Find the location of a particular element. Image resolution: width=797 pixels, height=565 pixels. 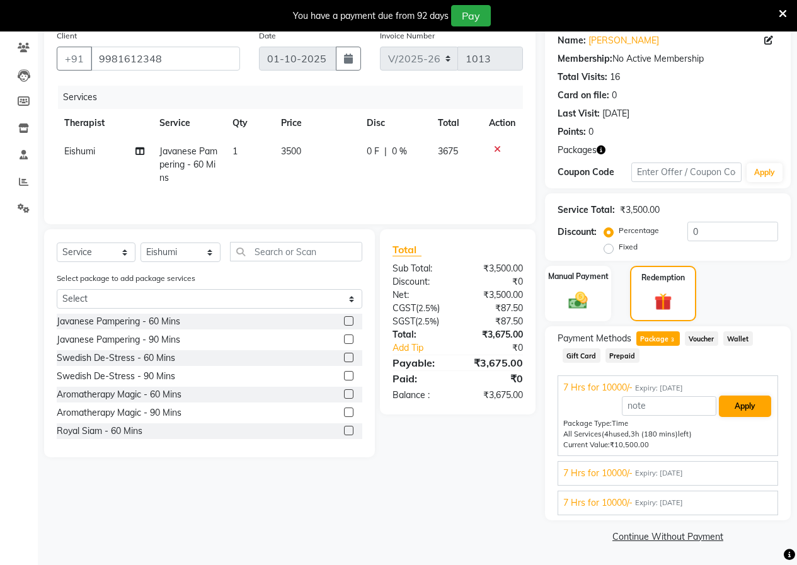

div: Swedish De-Stress - 60 Mins is located at coordinates (116, 358).